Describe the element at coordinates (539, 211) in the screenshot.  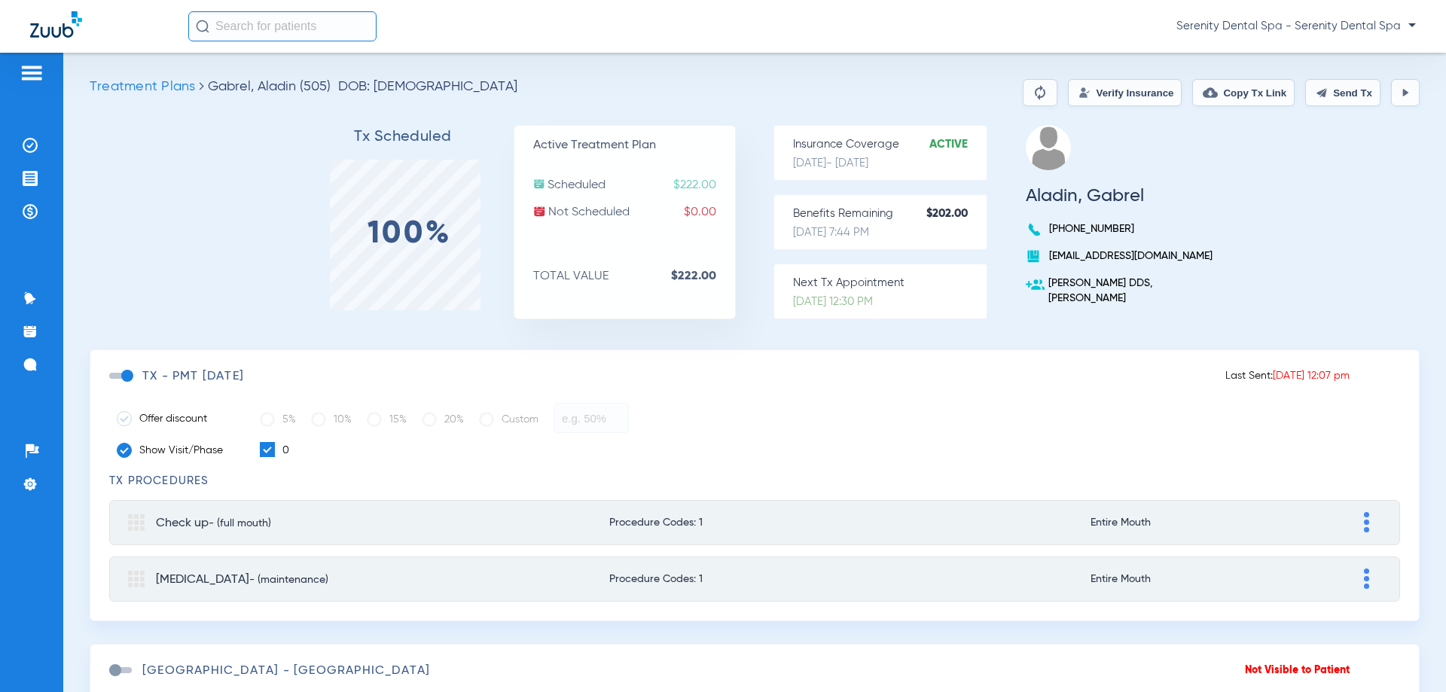
I see `img: not-scheduled.svg` at that location.